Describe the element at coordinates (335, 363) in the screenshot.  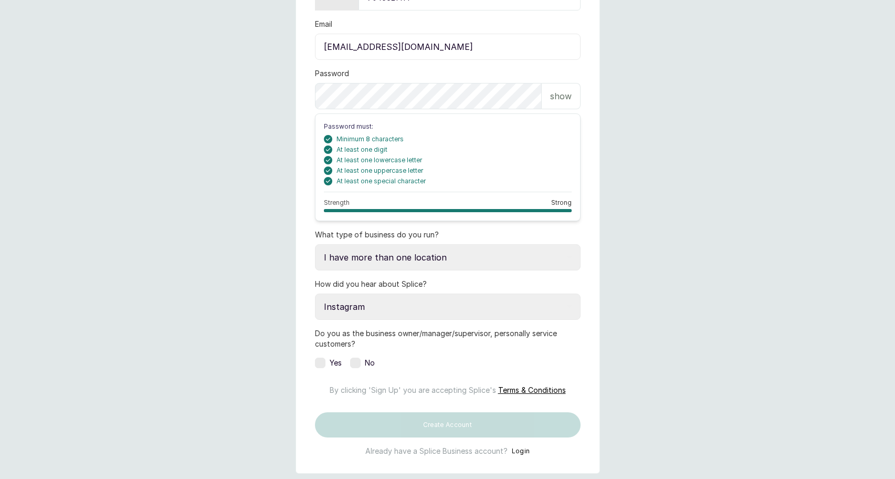
I see `span: Yes` at that location.